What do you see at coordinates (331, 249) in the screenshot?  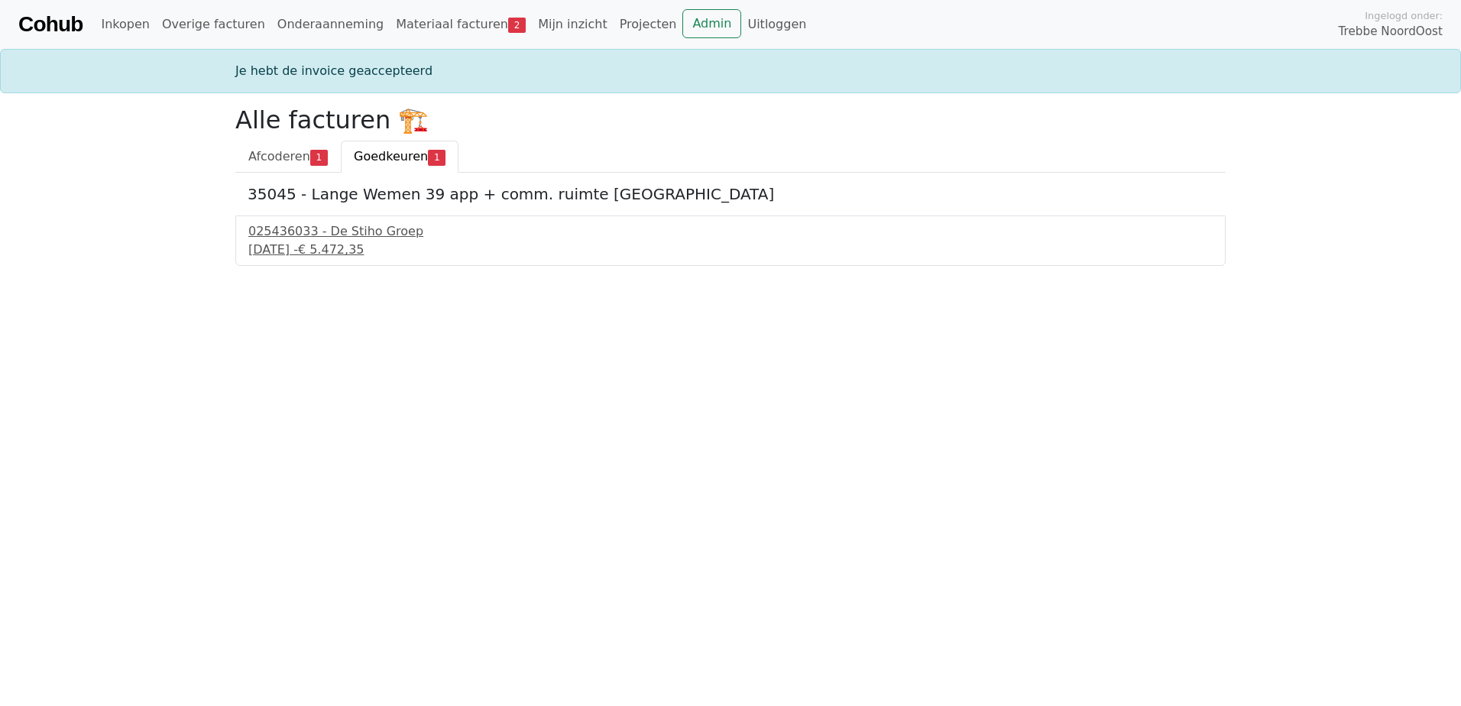 I see `span: € 5.472,35` at bounding box center [331, 249].